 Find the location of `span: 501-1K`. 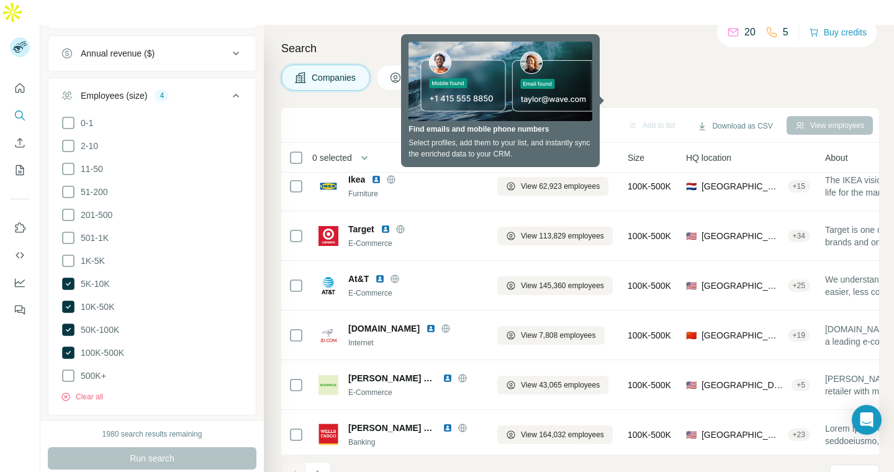

span: 501-1K is located at coordinates (92, 238).